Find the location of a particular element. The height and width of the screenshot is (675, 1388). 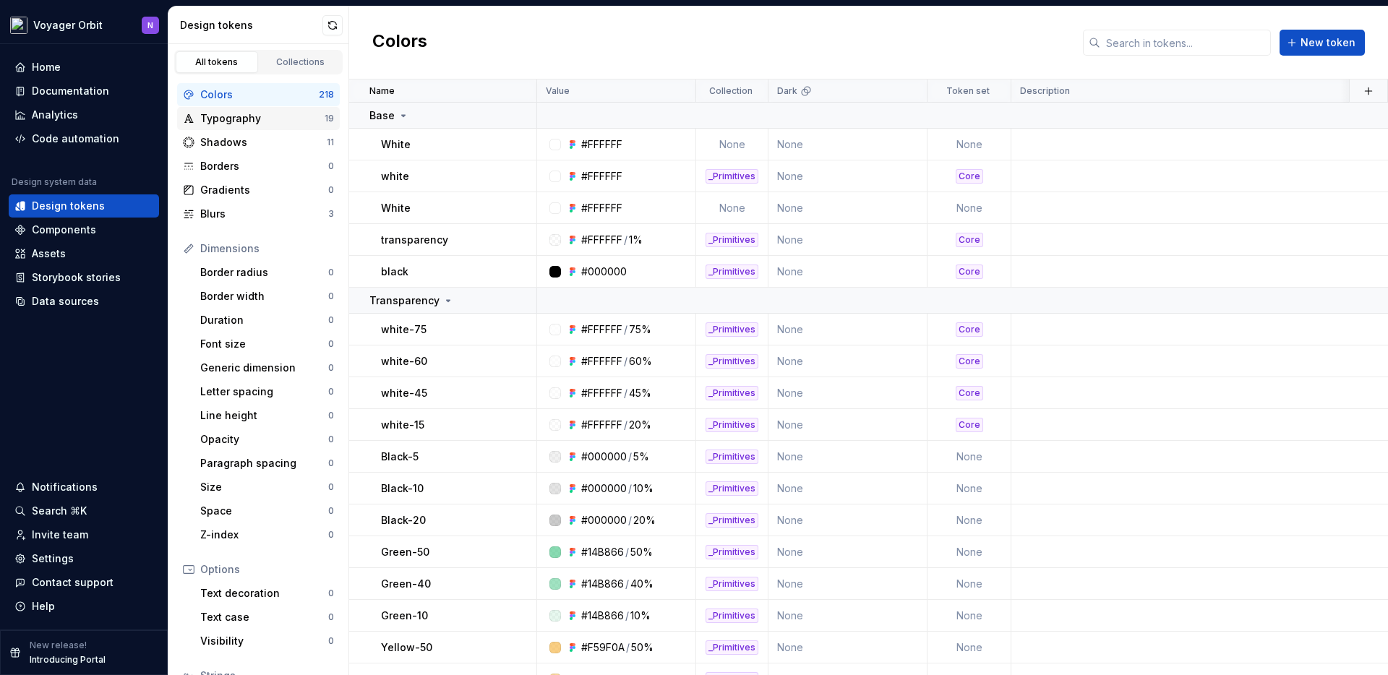

div: Documentation is located at coordinates (70, 91).